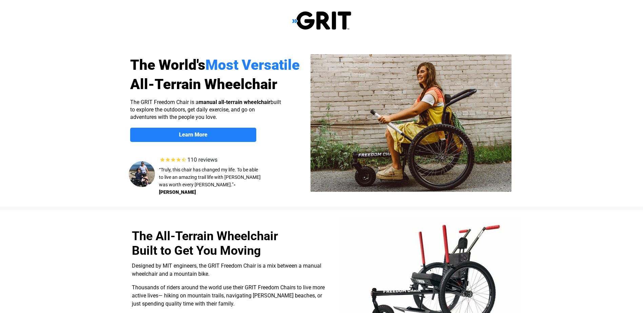  What do you see at coordinates (210, 177) in the screenshot?
I see `span: “Truly, this chair has changed my life. To be able to live an amazing trail life with [PERSON_NAM...` at bounding box center [210, 177].